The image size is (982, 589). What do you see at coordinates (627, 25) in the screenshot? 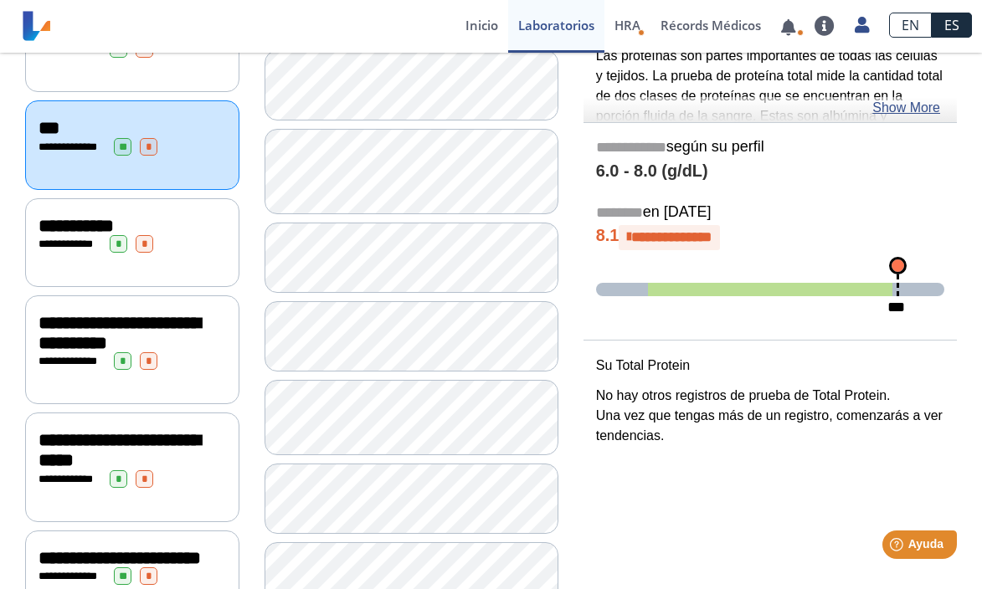
I see `span: HRA` at bounding box center [627, 25].